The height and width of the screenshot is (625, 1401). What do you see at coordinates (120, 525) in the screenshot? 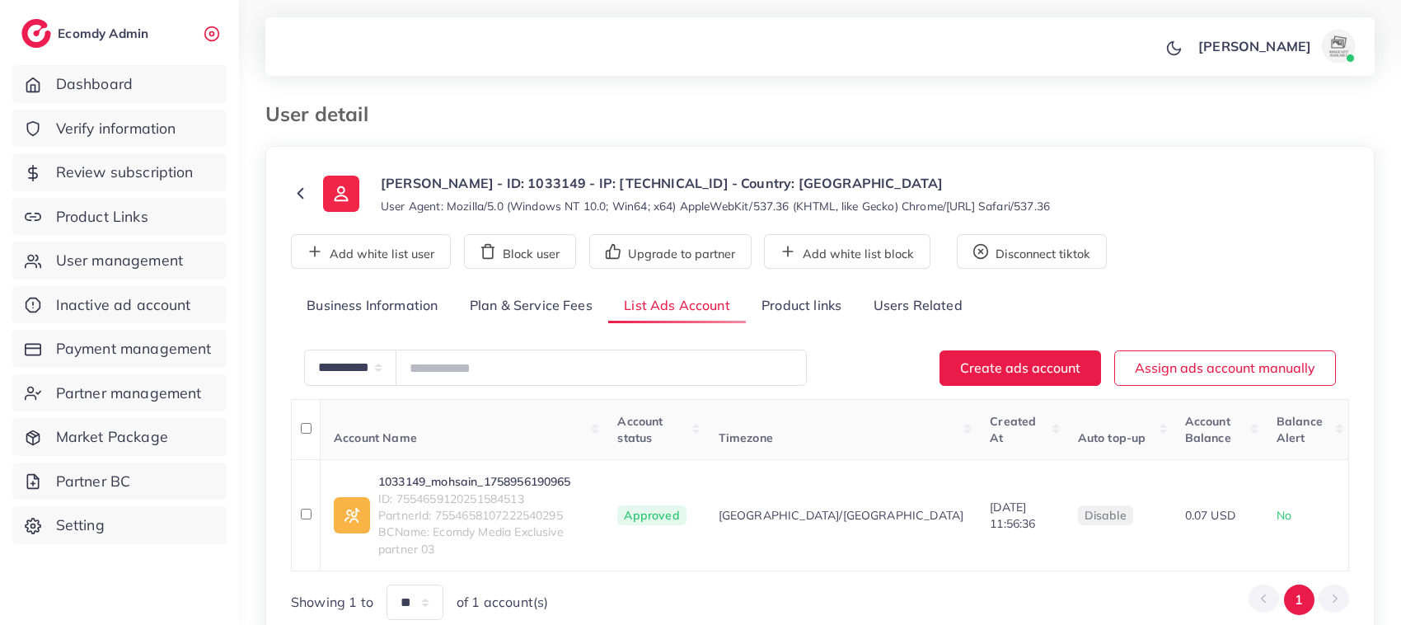
I see `a: Setting` at bounding box center [120, 525].